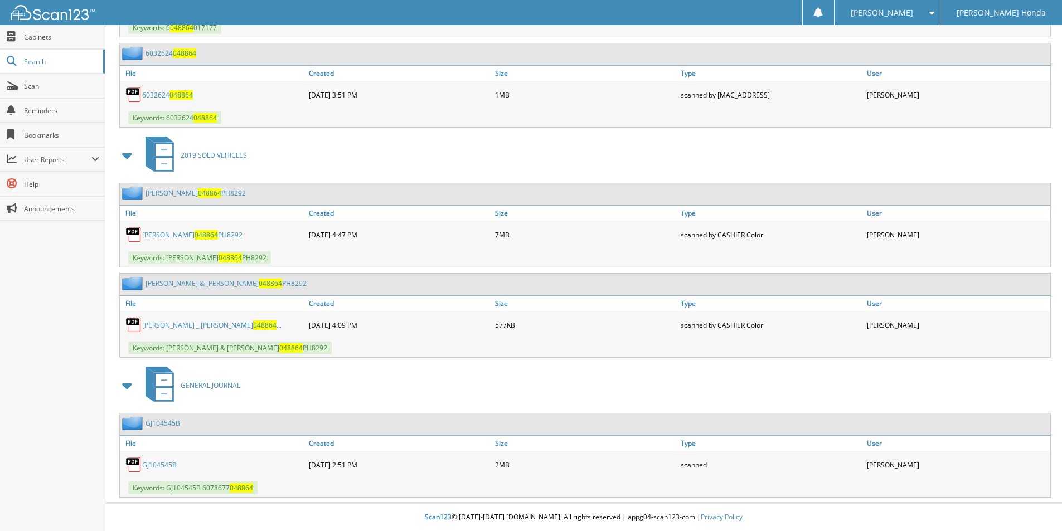 Image resolution: width=1062 pixels, height=531 pixels. I want to click on span: User Reports, so click(57, 159).